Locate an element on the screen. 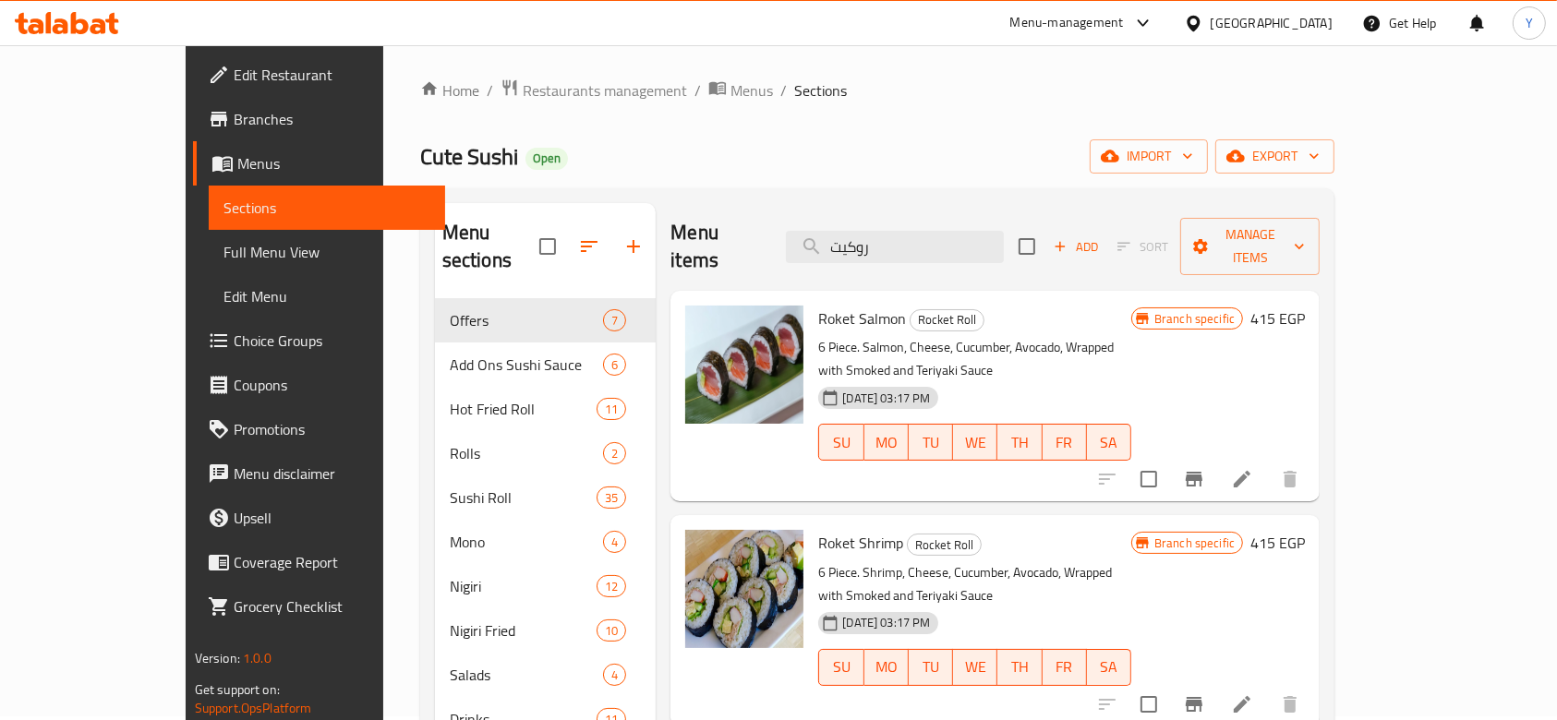 This screenshot has width=1557, height=720. span: 4 is located at coordinates (614, 675).